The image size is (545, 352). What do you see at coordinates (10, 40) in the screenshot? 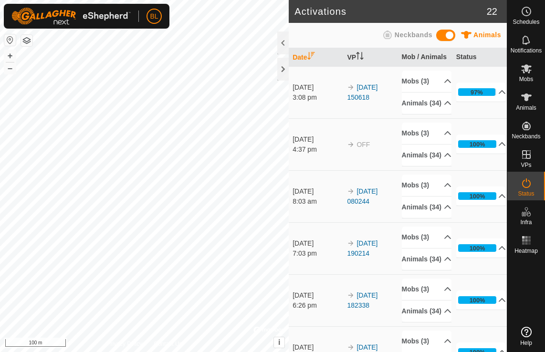
I see `button: Reset Map` at bounding box center [10, 40].